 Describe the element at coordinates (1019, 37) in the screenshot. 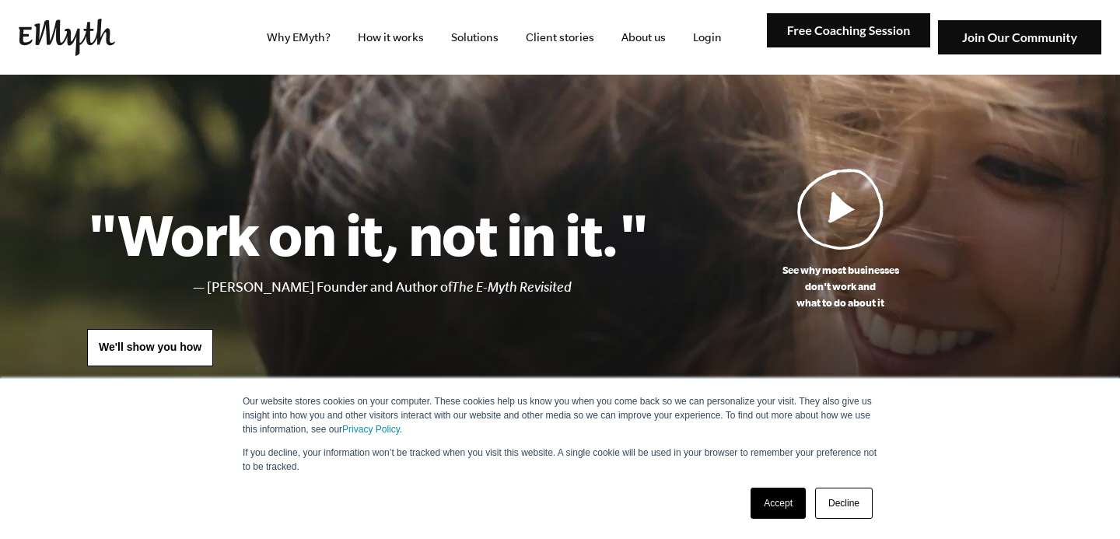

I see `img: Join Our Community` at that location.